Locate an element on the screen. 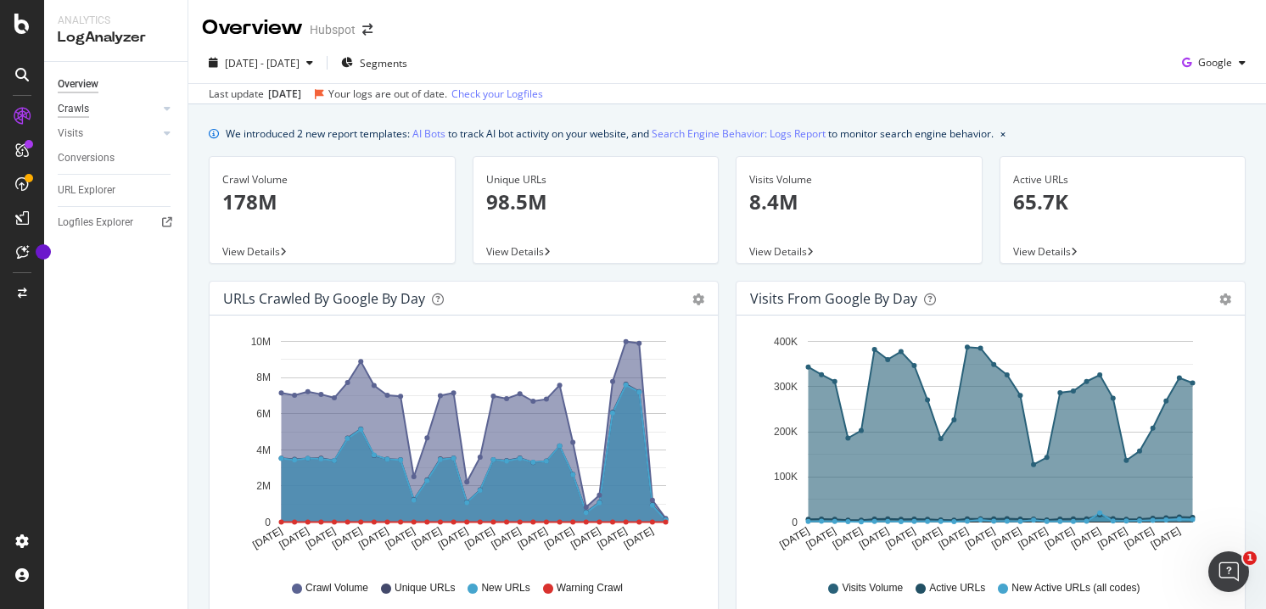  div: URLs Crawled by Google by day is located at coordinates (324, 299).